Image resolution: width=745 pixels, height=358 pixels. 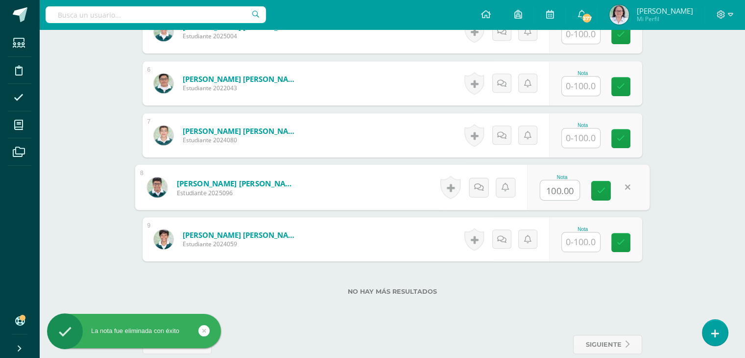 What do you see at coordinates (242, 88) in the screenshot?
I see `span: Estudiante 2022043` at bounding box center [242, 88].